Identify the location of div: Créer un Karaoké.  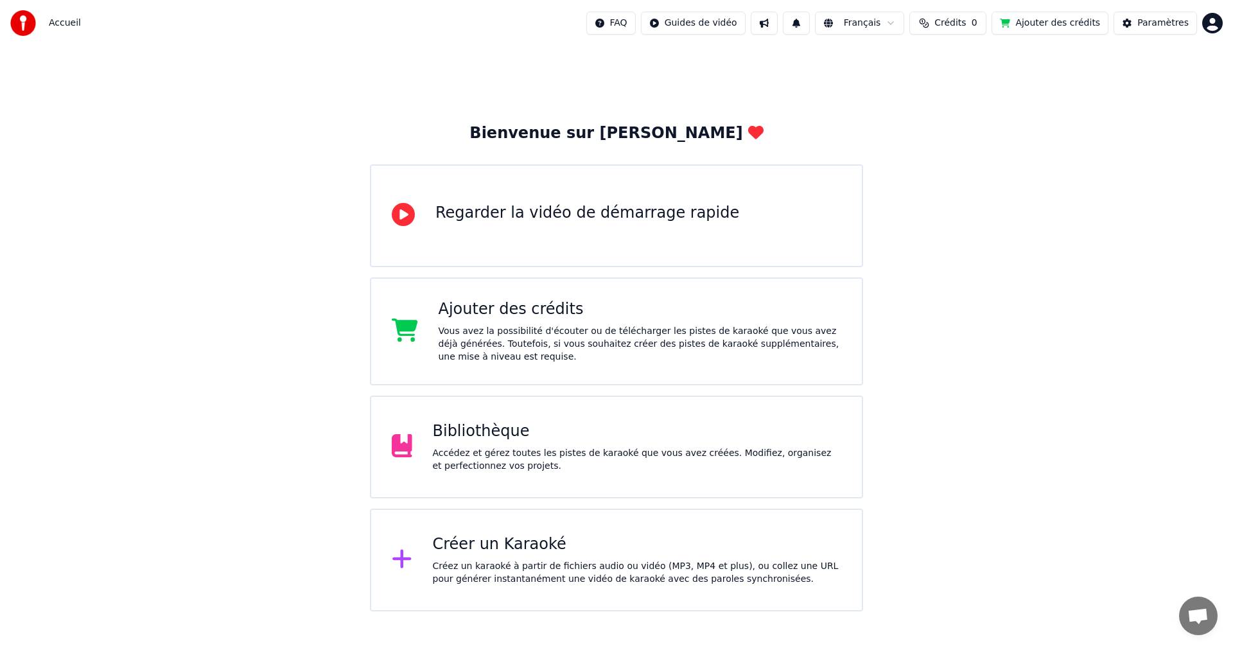
(637, 545).